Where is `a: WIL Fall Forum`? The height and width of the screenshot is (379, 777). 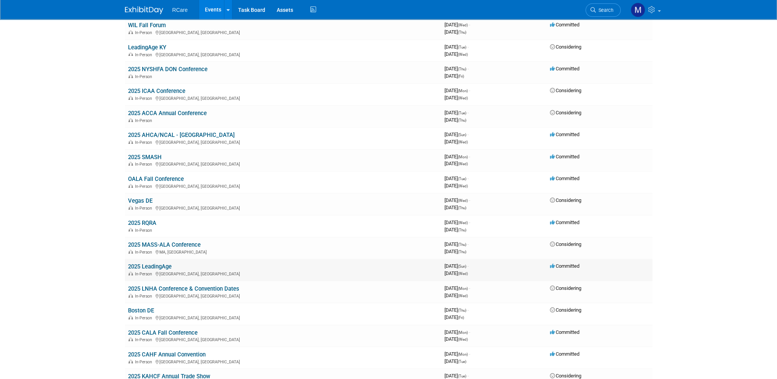 a: WIL Fall Forum is located at coordinates (147, 25).